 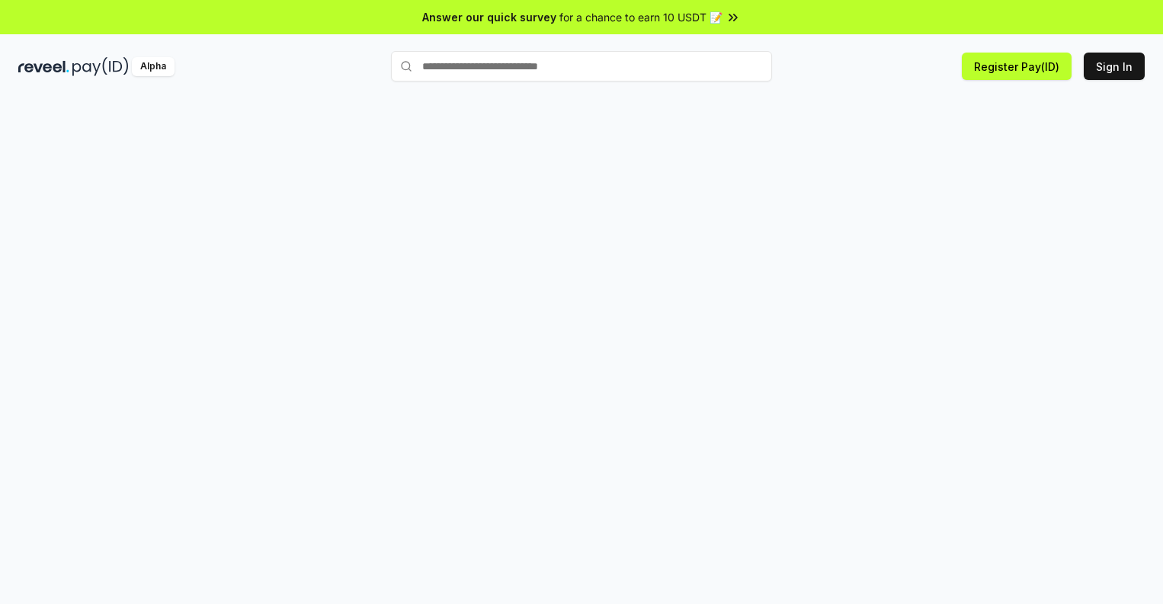 What do you see at coordinates (153, 66) in the screenshot?
I see `div: Alpha` at bounding box center [153, 66].